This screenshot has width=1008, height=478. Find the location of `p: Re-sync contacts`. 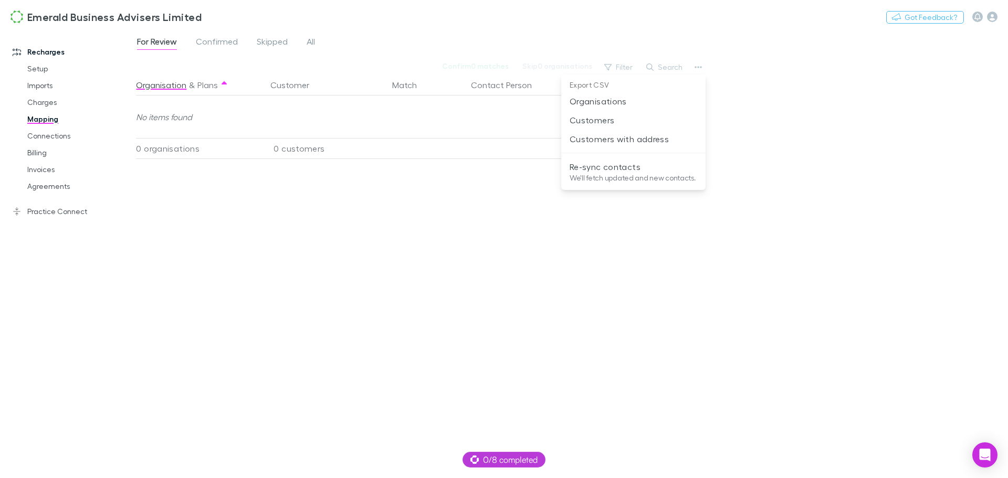

p: Re-sync contacts is located at coordinates (633, 167).